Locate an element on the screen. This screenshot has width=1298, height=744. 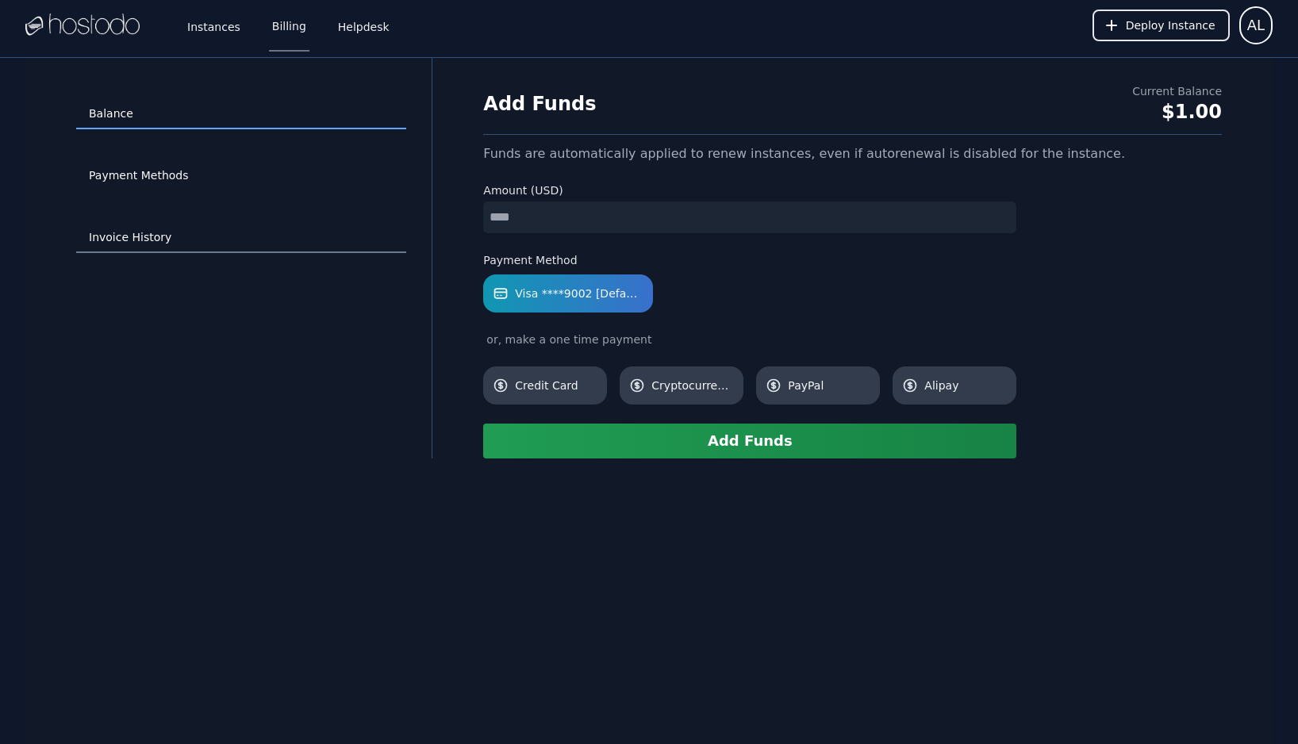
img: Logo is located at coordinates (82, 25).